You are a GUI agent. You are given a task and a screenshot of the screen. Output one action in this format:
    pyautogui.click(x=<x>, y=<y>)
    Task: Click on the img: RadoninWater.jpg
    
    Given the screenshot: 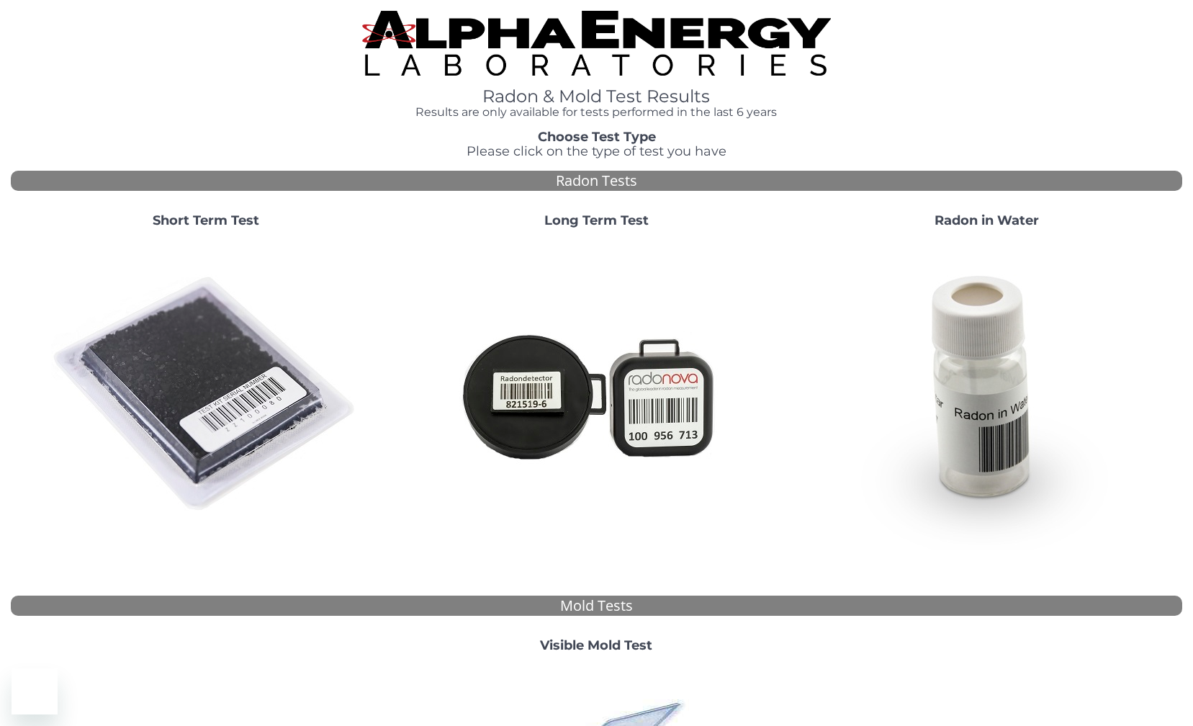 What is the action you would take?
    pyautogui.click(x=987, y=395)
    